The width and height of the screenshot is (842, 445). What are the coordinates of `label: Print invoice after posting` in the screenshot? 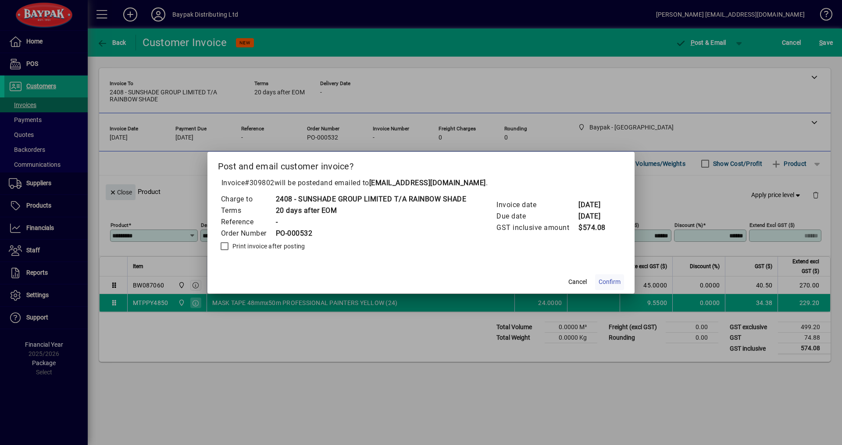 It's located at (268, 246).